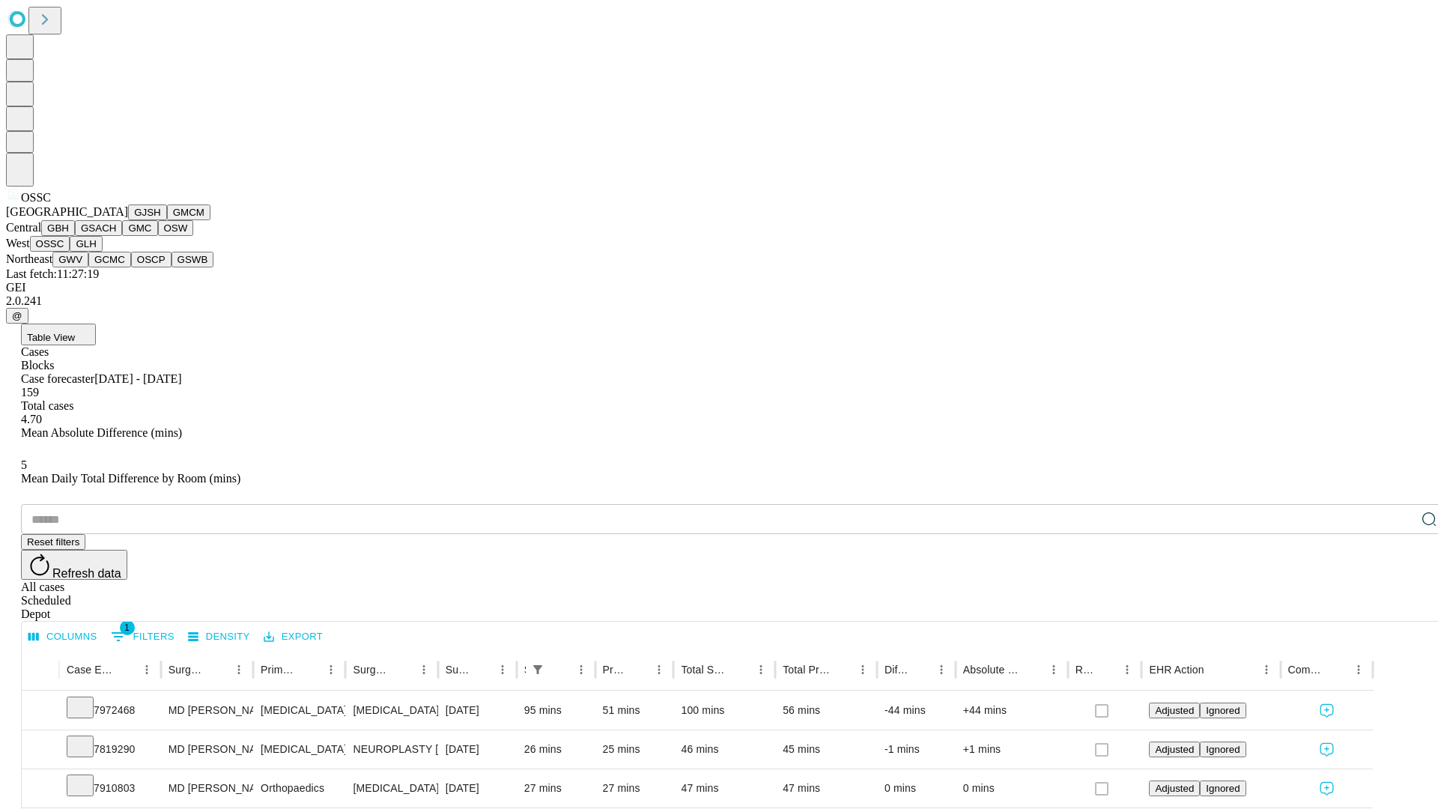 The image size is (1438, 809). What do you see at coordinates (1012, 710) in the screenshot?
I see `div: +44 mins` at bounding box center [1012, 710].